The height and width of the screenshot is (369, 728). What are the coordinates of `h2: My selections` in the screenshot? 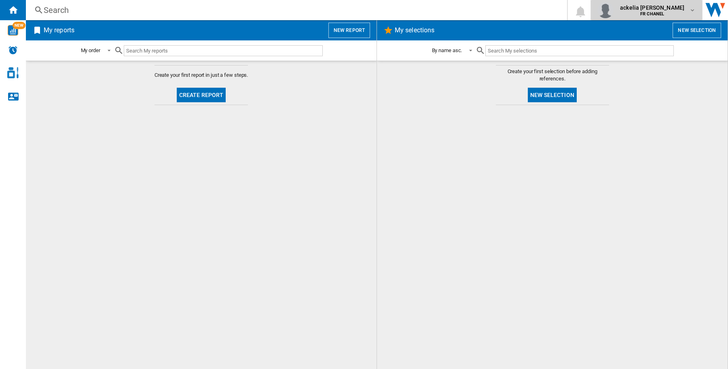 It's located at (415, 30).